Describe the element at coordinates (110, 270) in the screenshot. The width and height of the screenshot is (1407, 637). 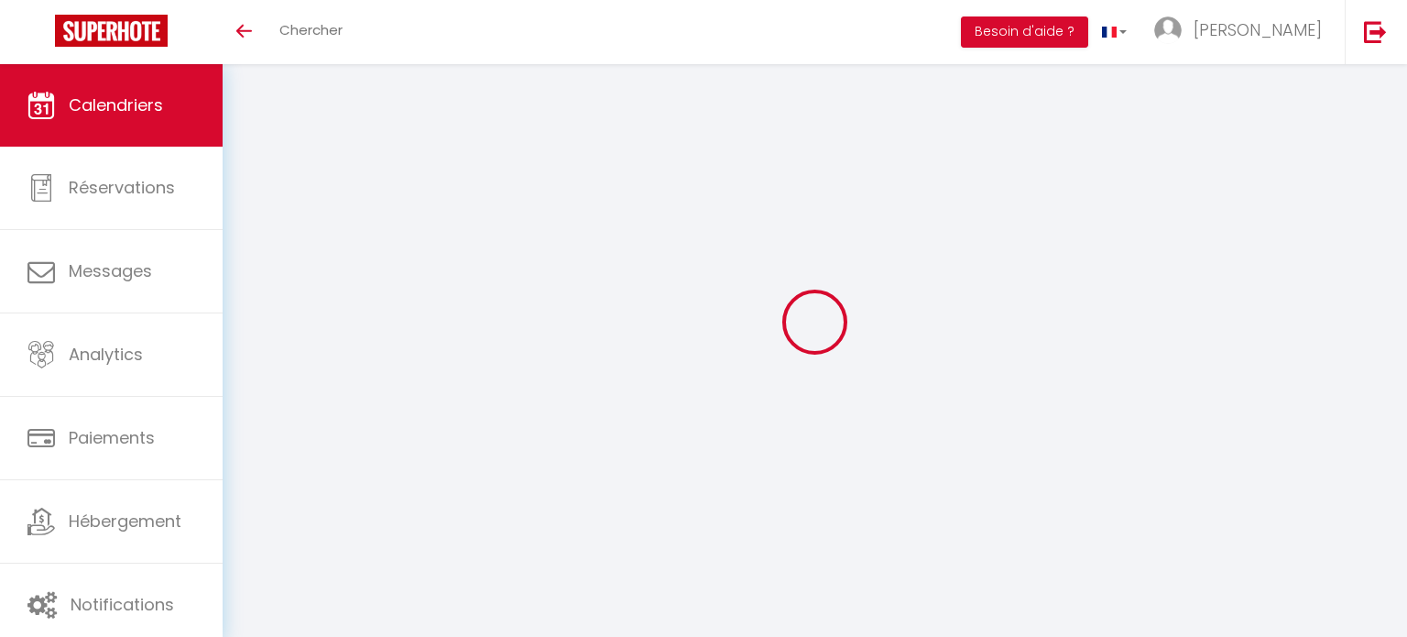
I see `span: Messages` at that location.